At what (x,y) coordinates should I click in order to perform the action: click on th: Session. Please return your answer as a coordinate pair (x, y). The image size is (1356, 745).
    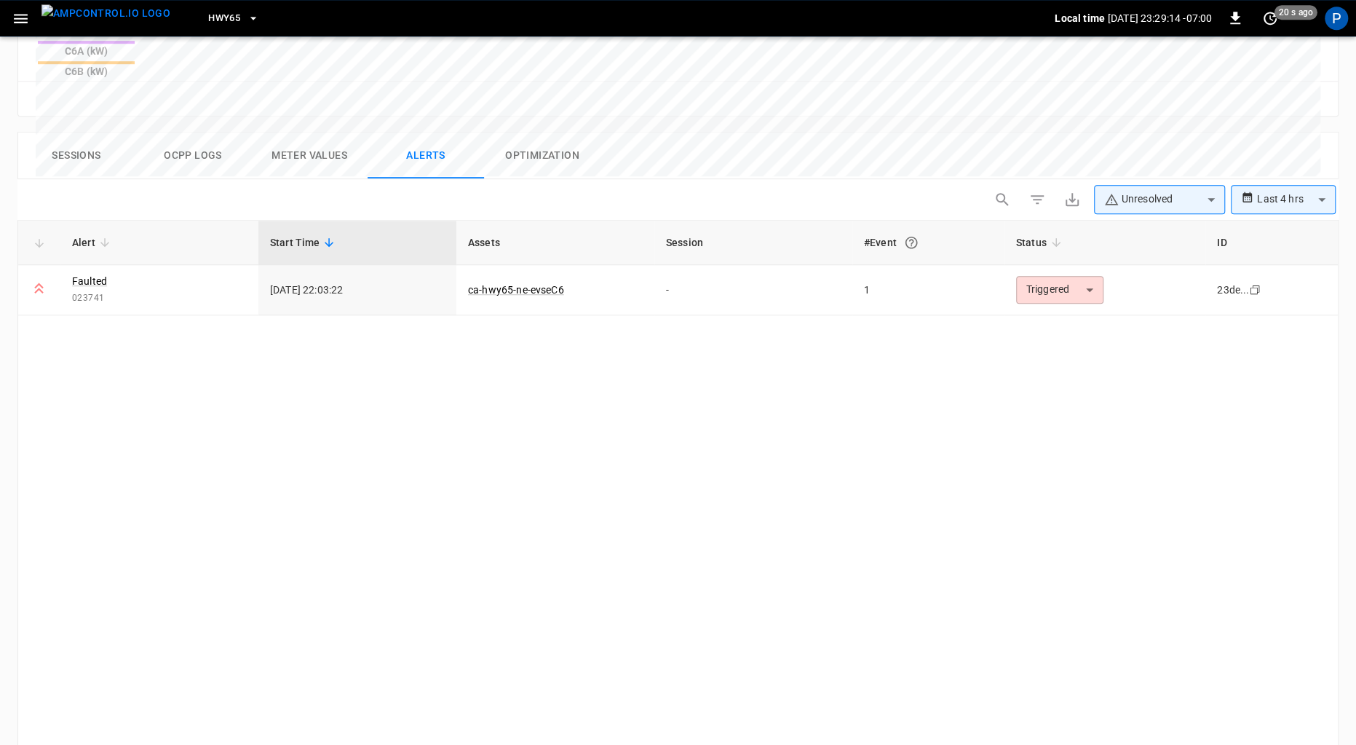
    Looking at the image, I should click on (753, 242).